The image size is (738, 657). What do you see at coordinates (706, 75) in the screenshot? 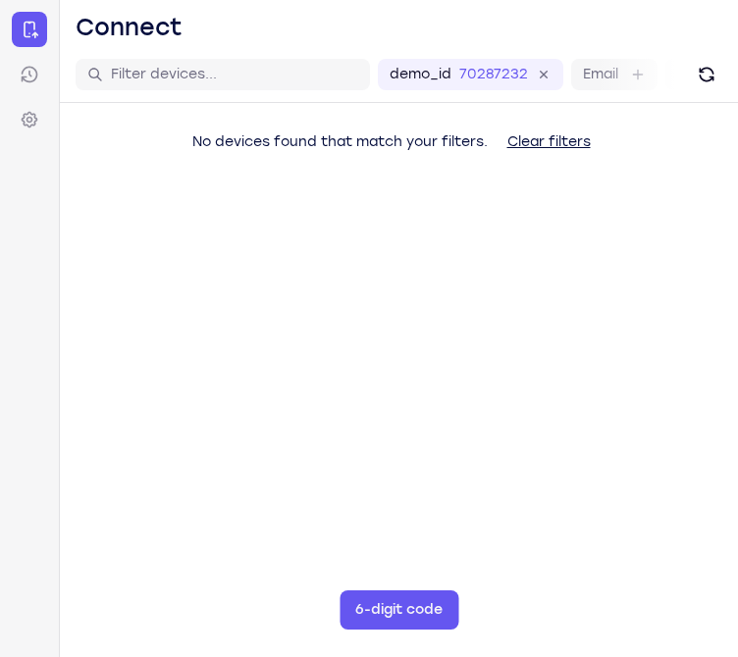
I see `button: Refresh` at bounding box center [706, 75].